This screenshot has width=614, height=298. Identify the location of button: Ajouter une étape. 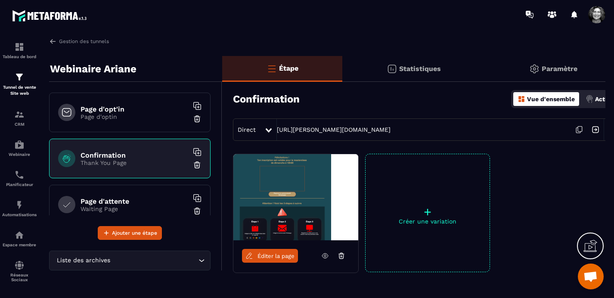
(130, 233).